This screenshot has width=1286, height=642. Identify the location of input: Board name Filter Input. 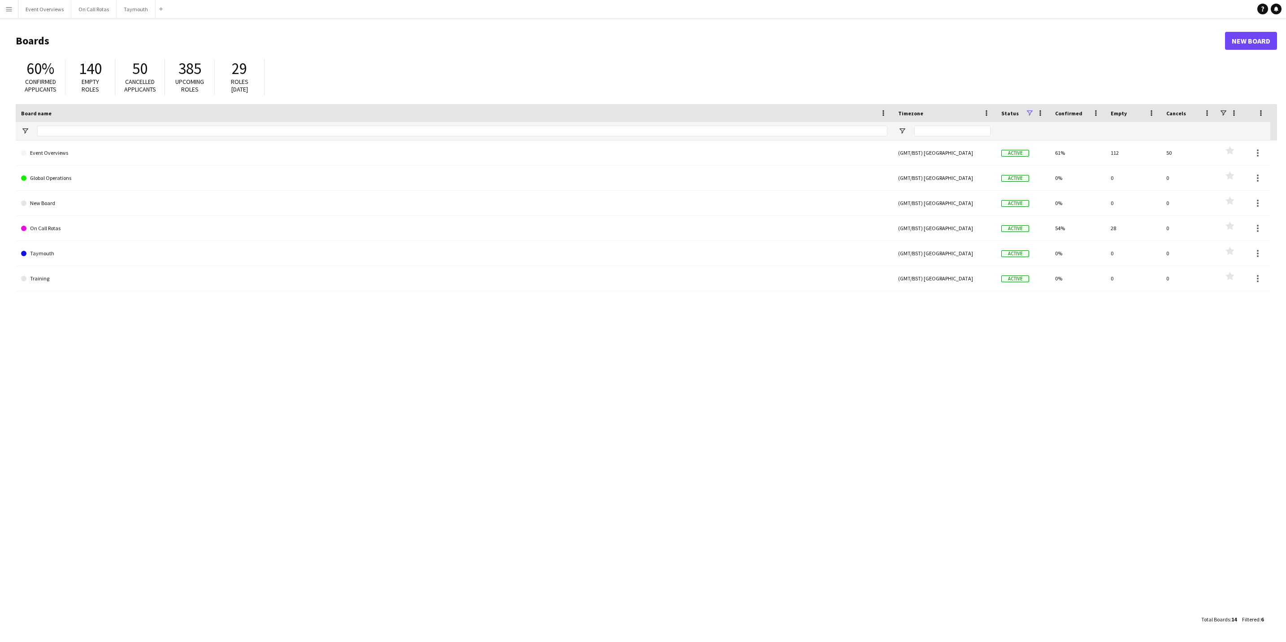
(462, 131).